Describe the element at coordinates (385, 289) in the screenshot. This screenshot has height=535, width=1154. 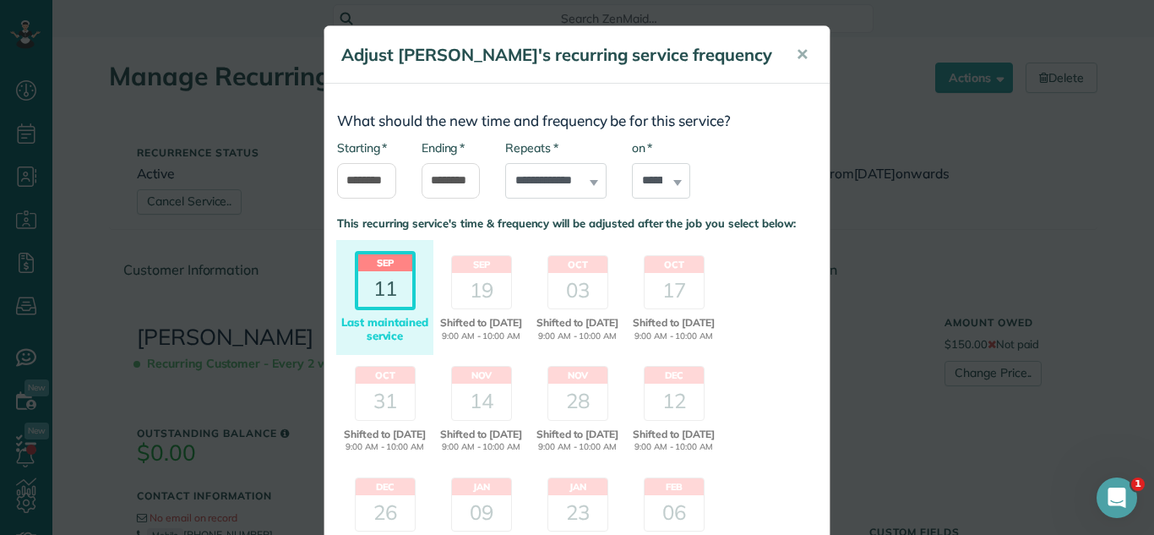
I see `div: 11` at that location.